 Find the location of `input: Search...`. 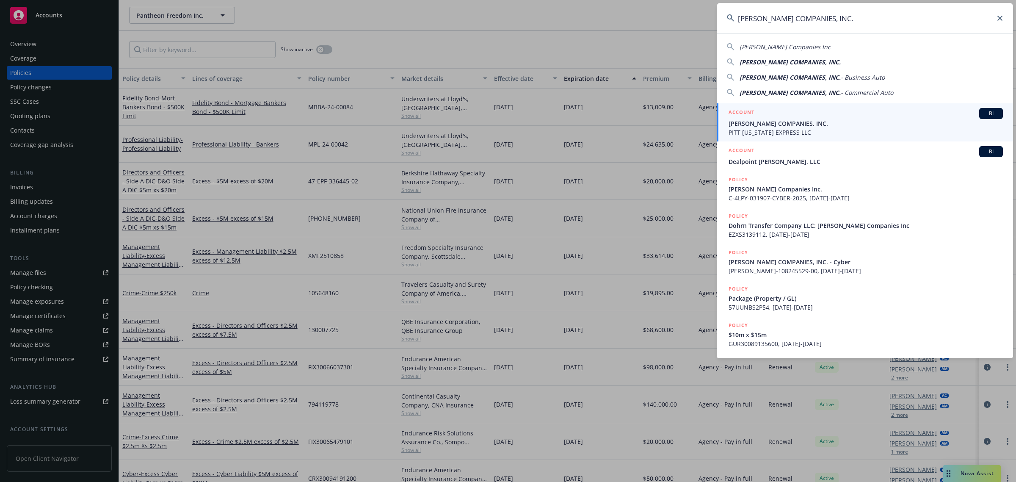

input: Search... is located at coordinates (865, 18).